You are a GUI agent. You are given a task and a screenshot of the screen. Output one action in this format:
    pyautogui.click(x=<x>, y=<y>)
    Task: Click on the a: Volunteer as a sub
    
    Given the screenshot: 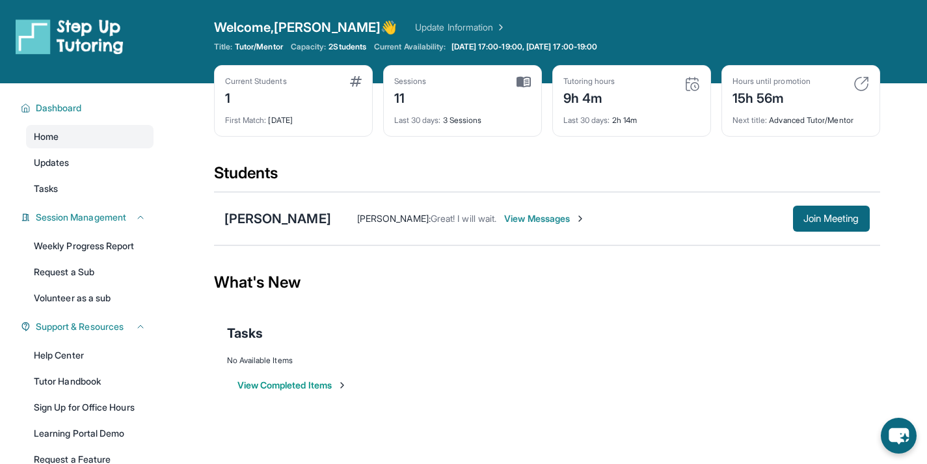 What is the action you would take?
    pyautogui.click(x=90, y=298)
    